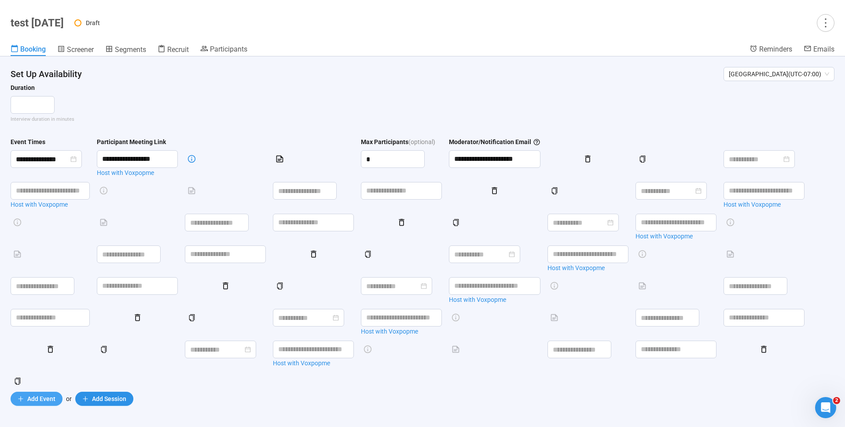  What do you see at coordinates (826, 23) in the screenshot?
I see `button: more` at bounding box center [826, 23].